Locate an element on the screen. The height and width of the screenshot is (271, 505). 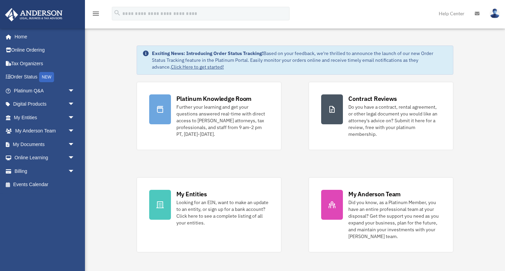
a: Tax Organizers is located at coordinates (45, 64).